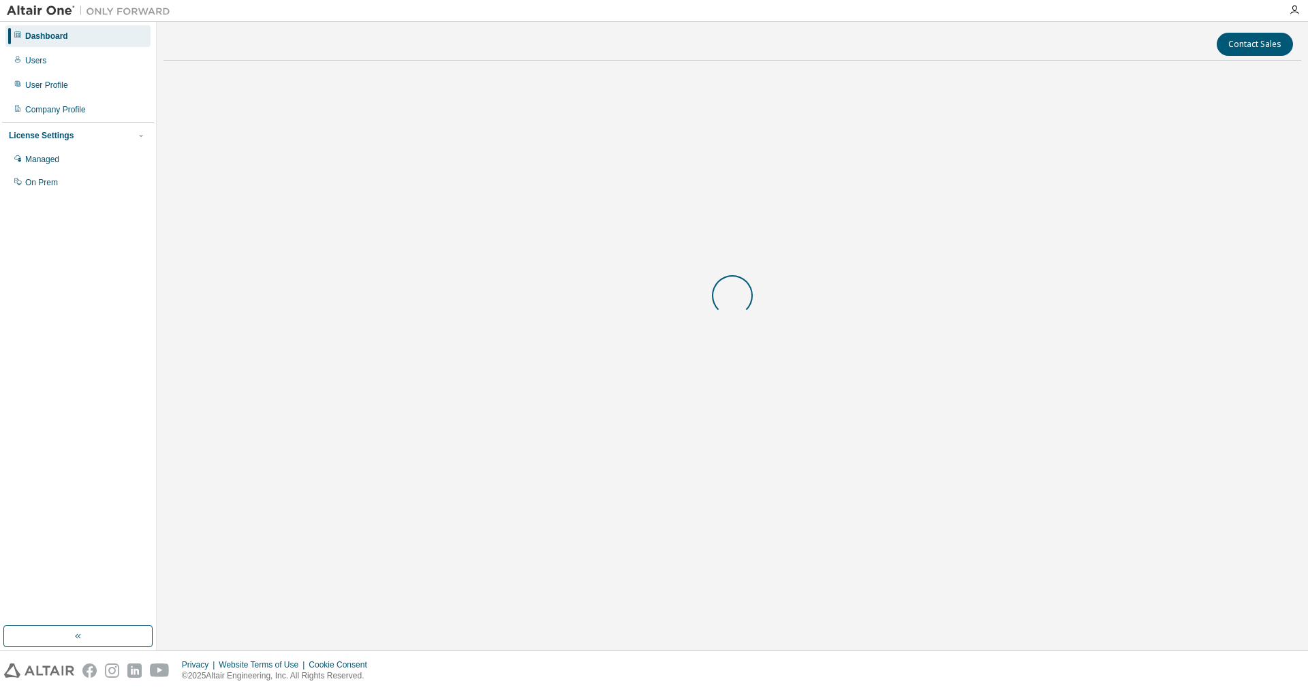 The image size is (1308, 690). Describe the element at coordinates (112, 670) in the screenshot. I see `img: instagram.svg` at that location.